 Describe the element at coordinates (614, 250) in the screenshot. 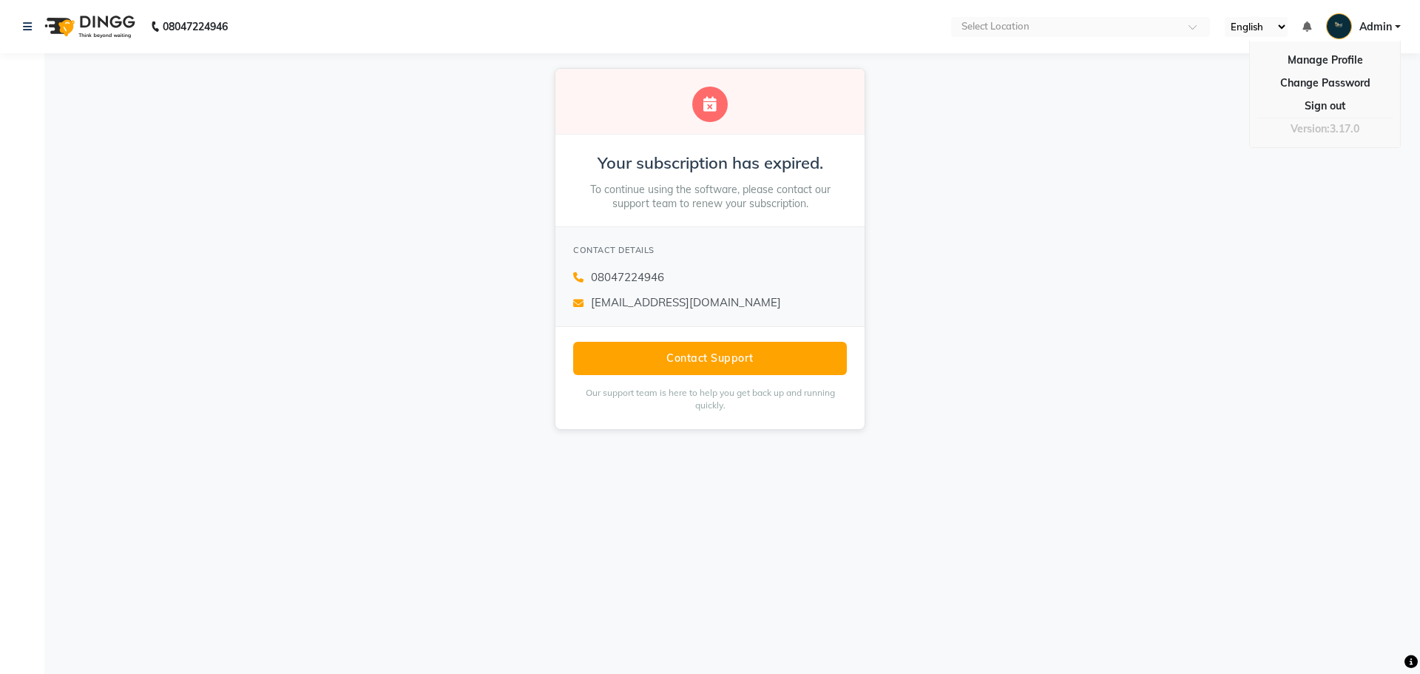

I see `span: CONTACT DETAILS` at that location.